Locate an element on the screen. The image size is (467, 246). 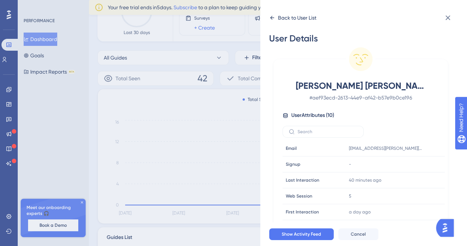
button: Cancel is located at coordinates (358, 234).